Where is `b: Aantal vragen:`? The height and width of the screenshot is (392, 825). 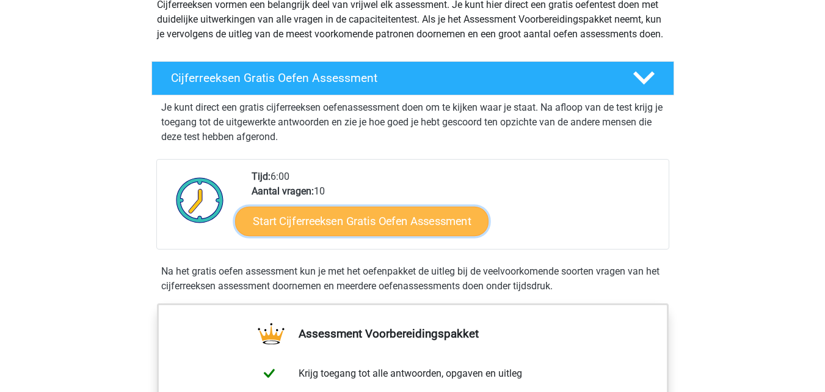 b: Aantal vragen: is located at coordinates (283, 191).